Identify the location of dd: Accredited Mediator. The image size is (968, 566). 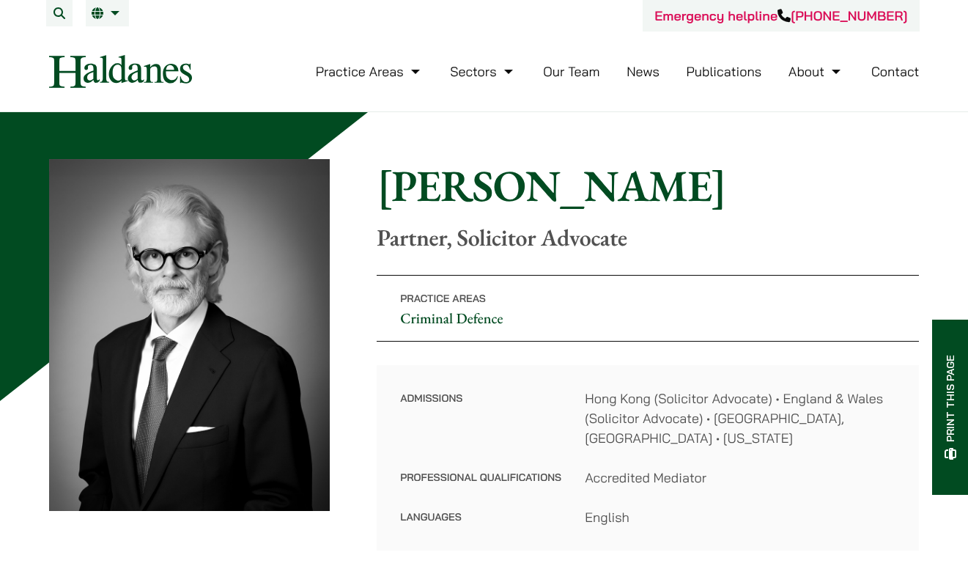
(740, 477).